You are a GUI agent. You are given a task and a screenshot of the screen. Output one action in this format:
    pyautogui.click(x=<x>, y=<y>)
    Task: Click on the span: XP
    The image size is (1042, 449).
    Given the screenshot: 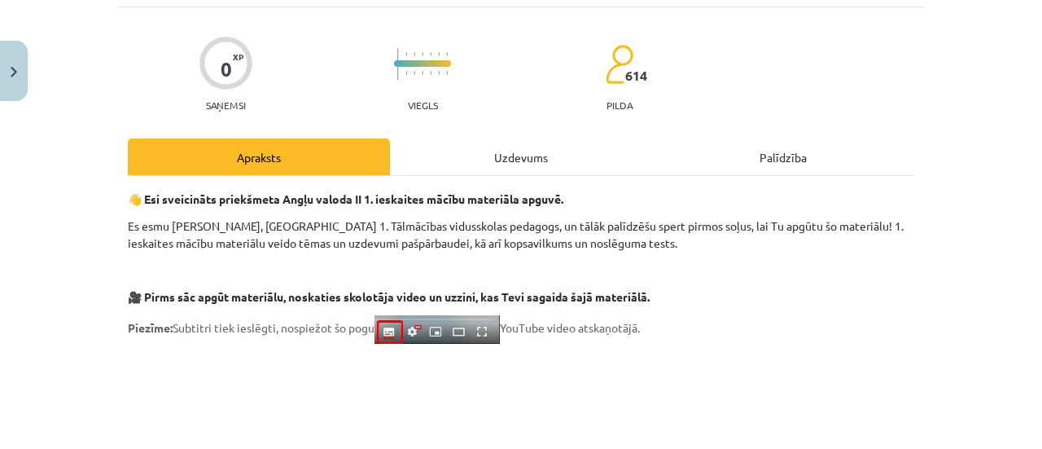 What is the action you would take?
    pyautogui.click(x=238, y=56)
    